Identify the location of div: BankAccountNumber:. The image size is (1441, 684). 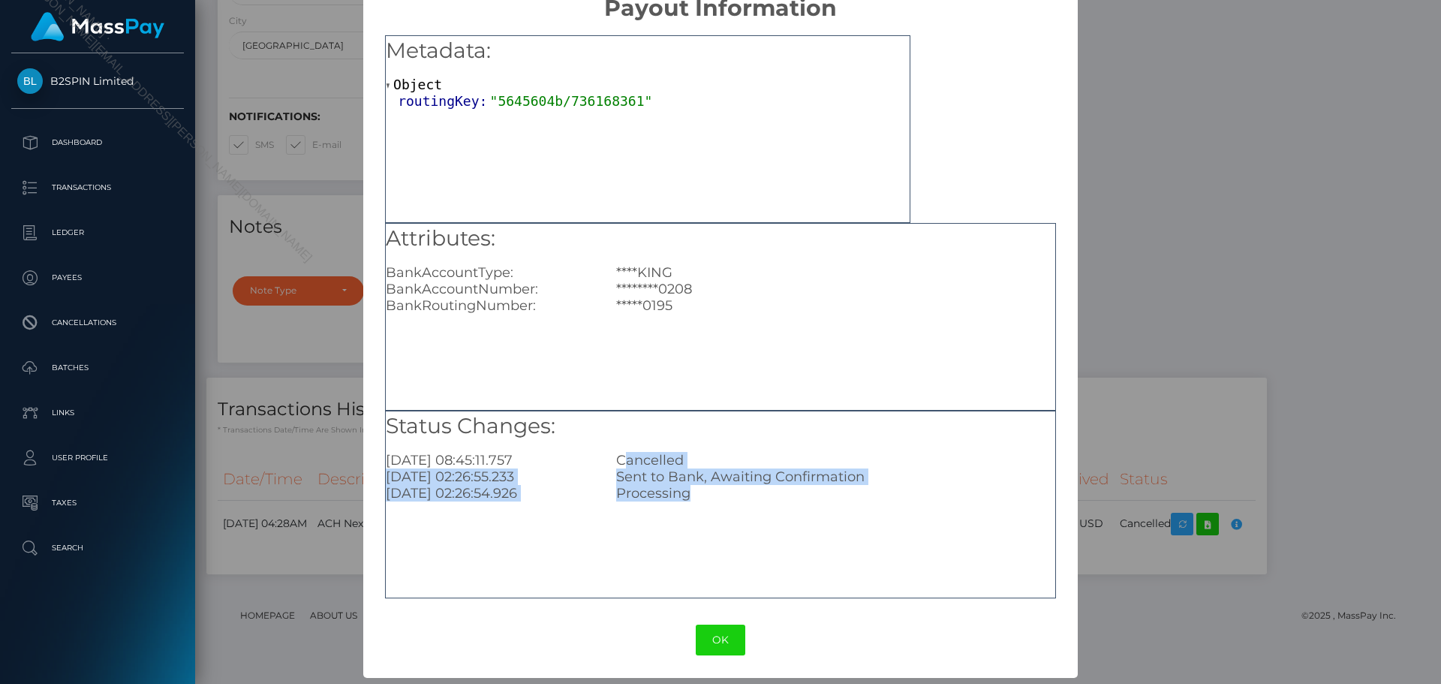
(489, 289).